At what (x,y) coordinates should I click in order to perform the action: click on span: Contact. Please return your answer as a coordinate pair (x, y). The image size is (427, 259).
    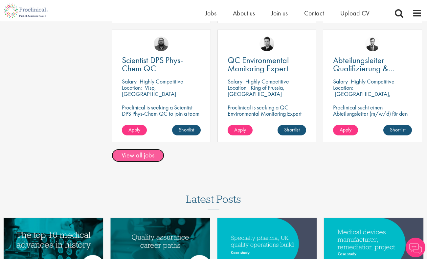
    Looking at the image, I should click on (314, 13).